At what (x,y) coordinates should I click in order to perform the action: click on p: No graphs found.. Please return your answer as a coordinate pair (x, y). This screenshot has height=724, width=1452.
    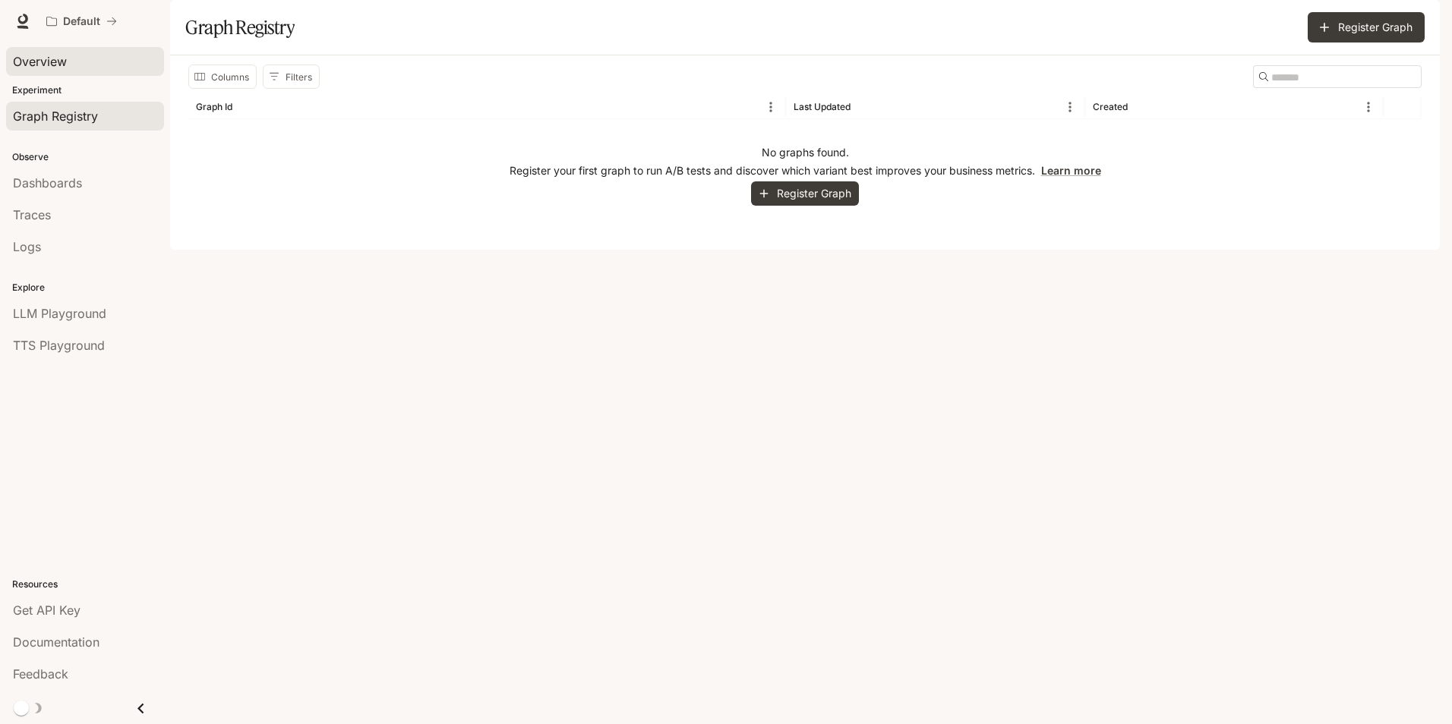
    Looking at the image, I should click on (805, 153).